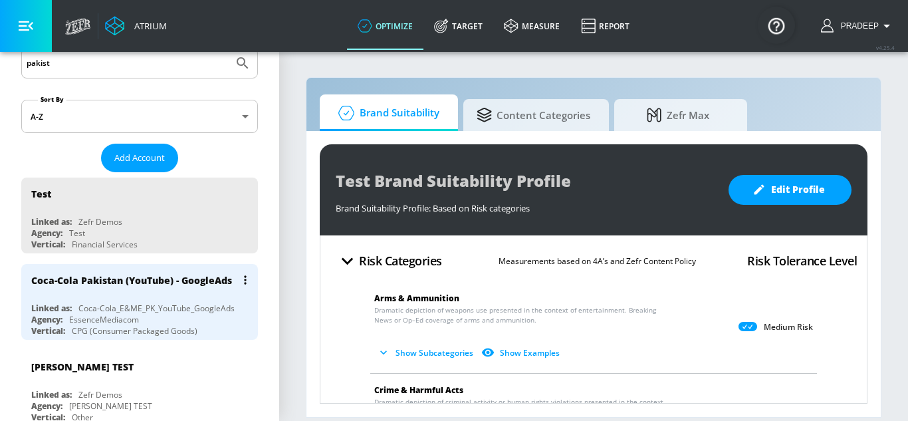  I want to click on label: Sort By, so click(52, 99).